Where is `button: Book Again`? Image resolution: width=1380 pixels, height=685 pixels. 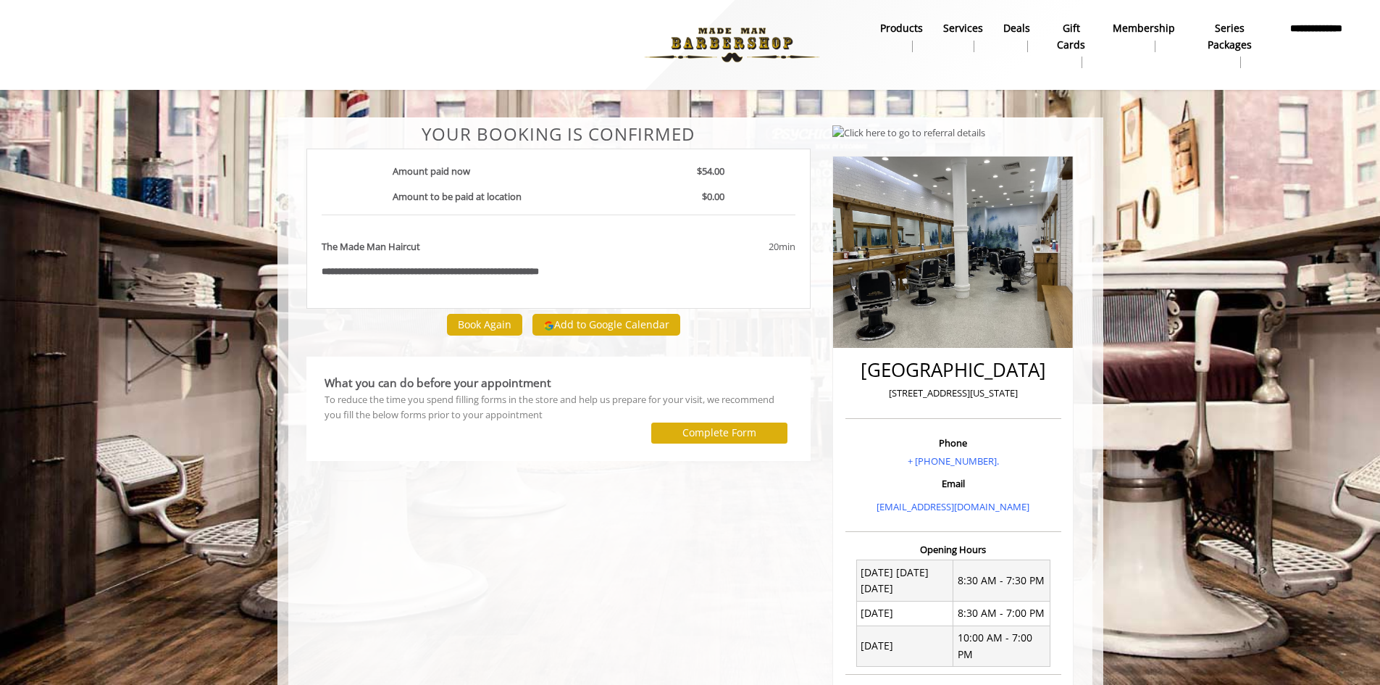
button: Book Again is located at coordinates (485, 324).